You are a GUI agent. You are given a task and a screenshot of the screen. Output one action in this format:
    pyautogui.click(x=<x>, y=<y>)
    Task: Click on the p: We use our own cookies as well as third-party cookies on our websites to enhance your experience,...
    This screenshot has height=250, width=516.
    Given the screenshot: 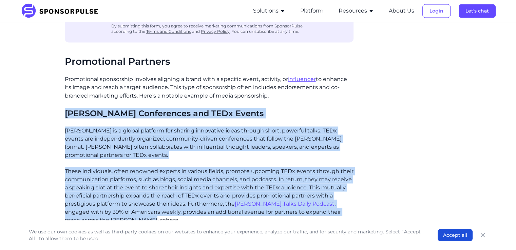 What is the action you would take?
    pyautogui.click(x=226, y=235)
    